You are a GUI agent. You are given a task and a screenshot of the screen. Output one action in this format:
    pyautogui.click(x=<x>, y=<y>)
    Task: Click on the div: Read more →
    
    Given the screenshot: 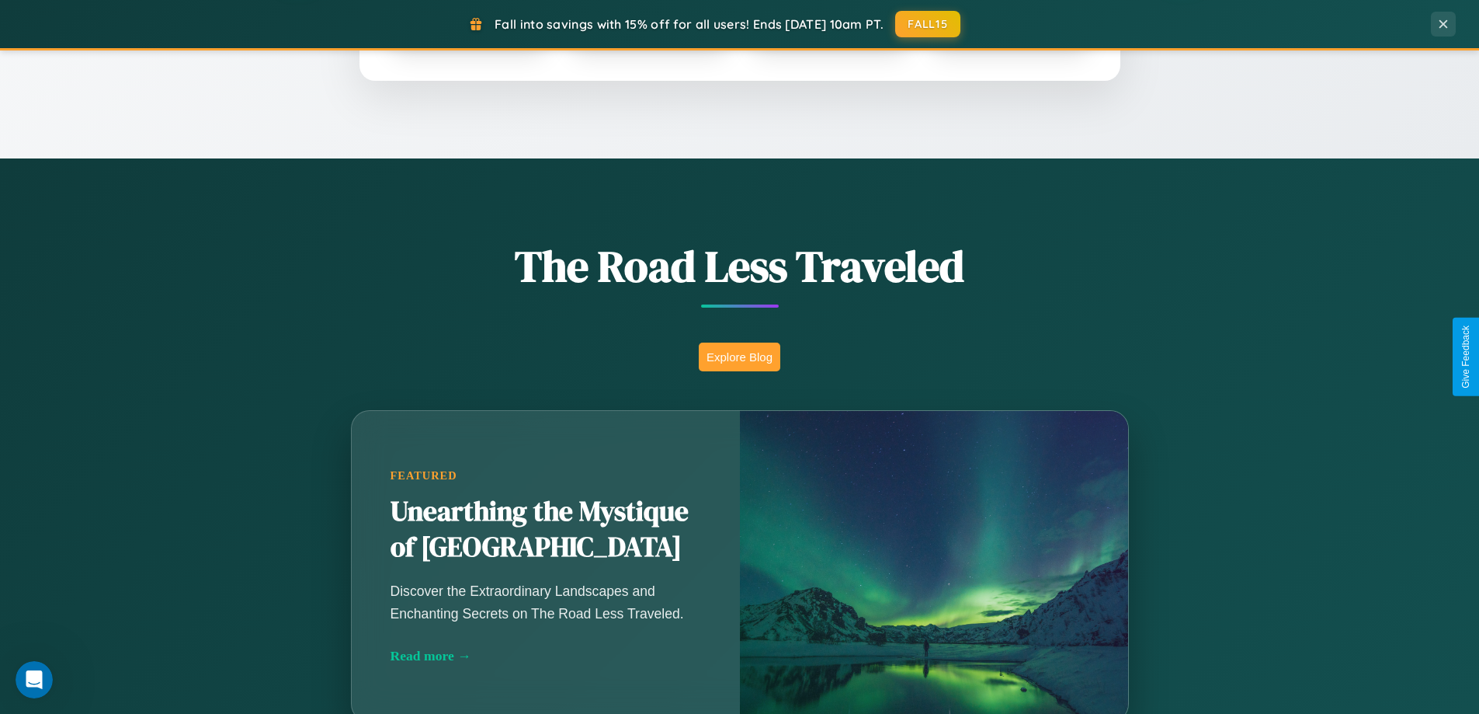 What is the action you would take?
    pyautogui.click(x=546, y=655)
    